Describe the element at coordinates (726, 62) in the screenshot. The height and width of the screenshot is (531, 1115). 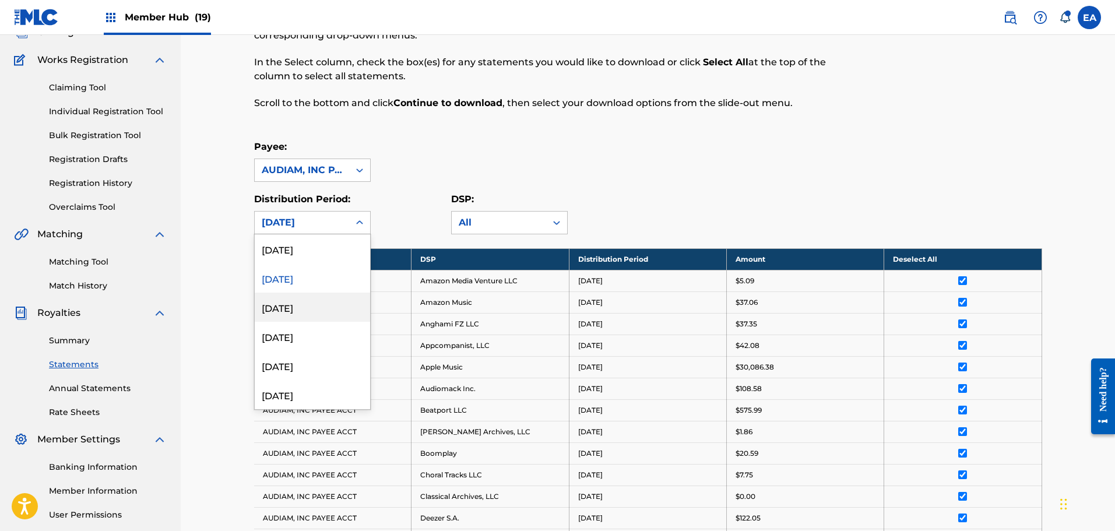
I see `strong: Select All` at that location.